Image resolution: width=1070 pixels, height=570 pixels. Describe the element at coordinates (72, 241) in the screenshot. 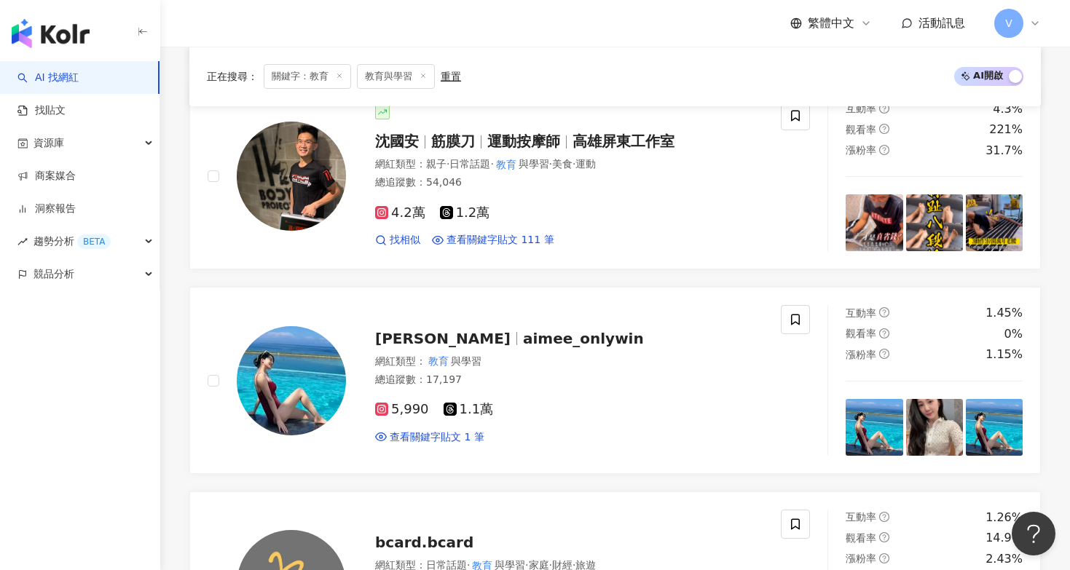

I see `span: 趨勢分析` at that location.